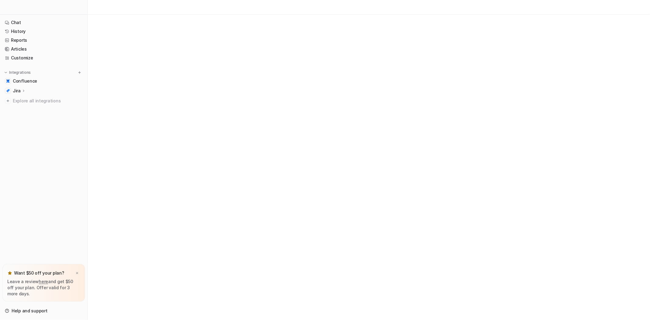  Describe the element at coordinates (8, 81) in the screenshot. I see `img: Confluence` at that location.